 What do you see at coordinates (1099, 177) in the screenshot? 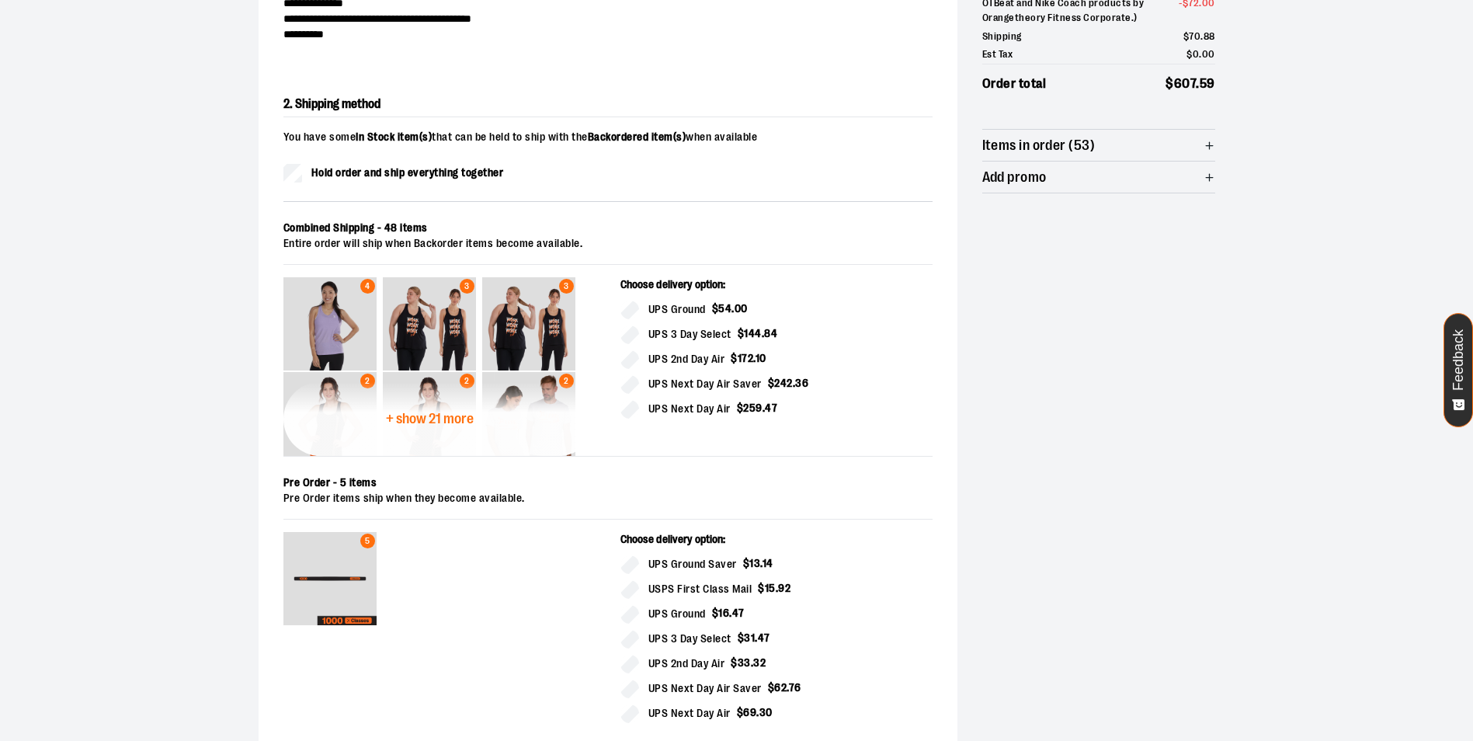
I see `button: Add promo` at bounding box center [1099, 177].